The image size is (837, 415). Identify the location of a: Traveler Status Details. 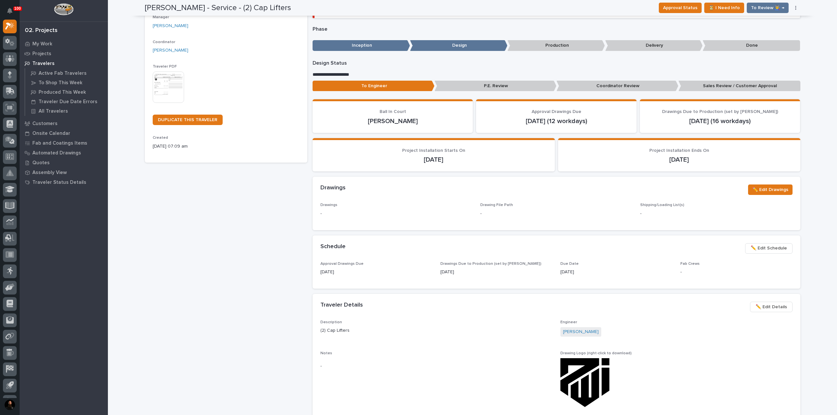
(64, 182).